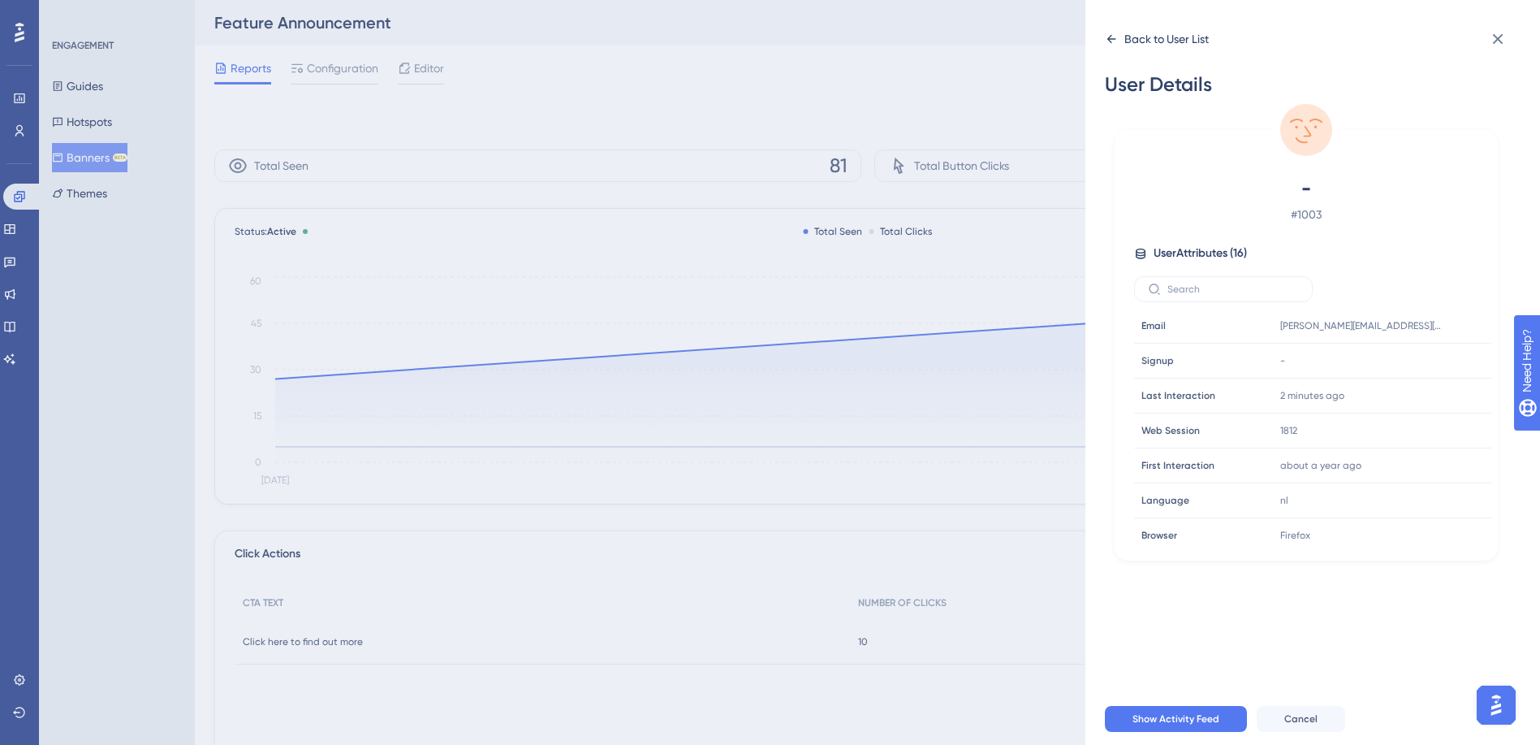  Describe the element at coordinates (1301, 719) in the screenshot. I see `button: Cancel` at that location.